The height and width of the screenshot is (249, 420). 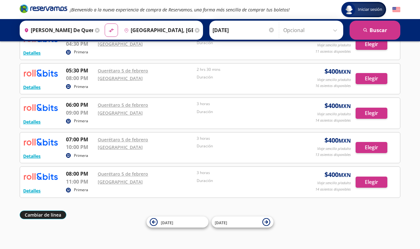 What do you see at coordinates (397, 10) in the screenshot?
I see `button: English` at bounding box center [397, 10].